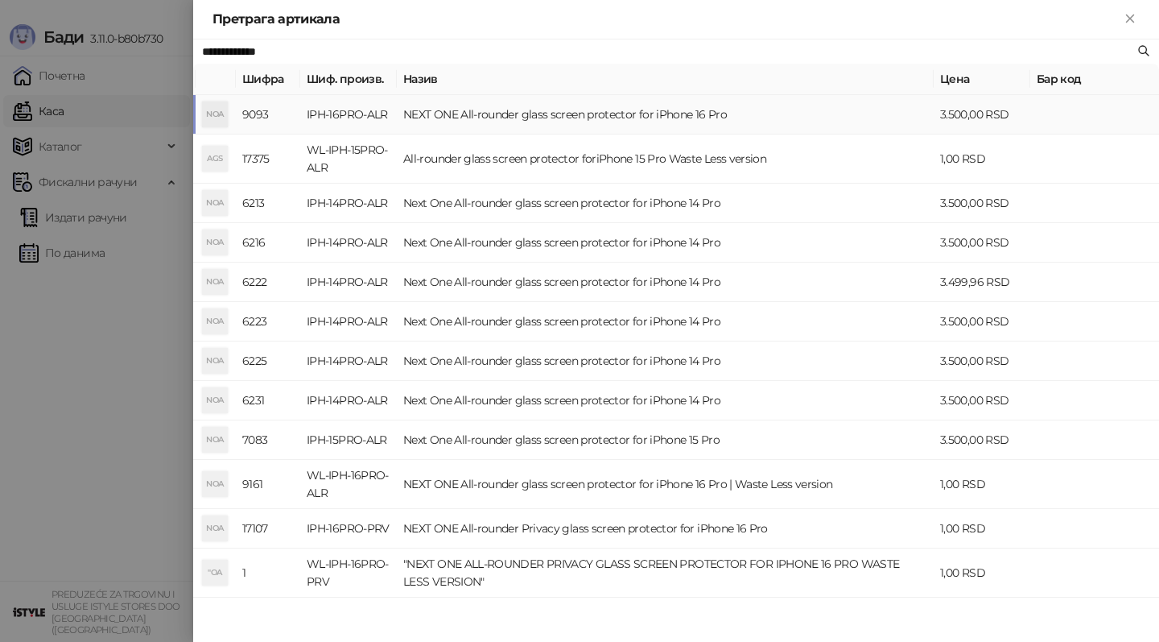 The width and height of the screenshot is (1159, 642). Describe the element at coordinates (349, 484) in the screenshot. I see `td: WL-IPH-16PRO- ALR` at that location.